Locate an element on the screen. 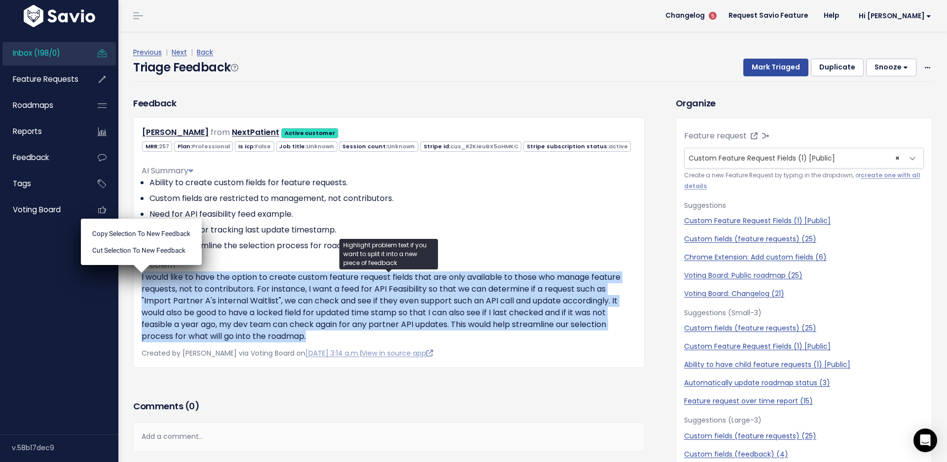  button: Snooze is located at coordinates (891, 68).